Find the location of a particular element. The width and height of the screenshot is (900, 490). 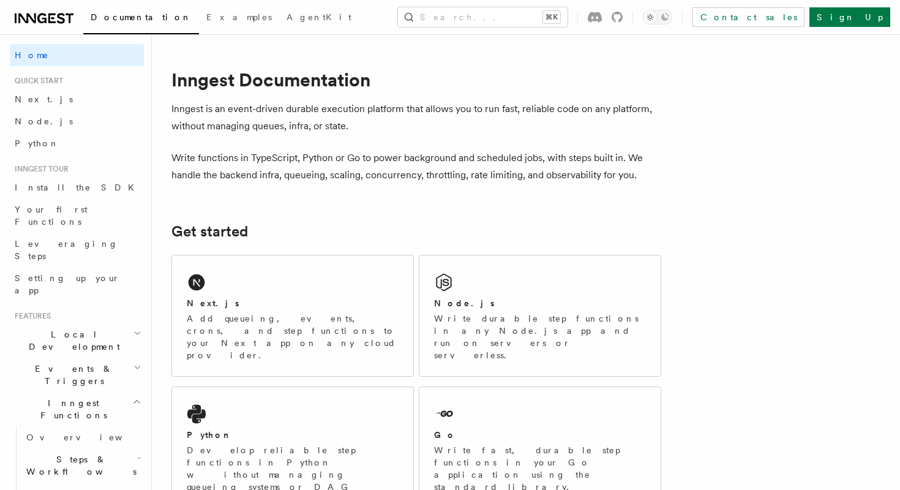

a: Leveraging Steps is located at coordinates (77, 250).